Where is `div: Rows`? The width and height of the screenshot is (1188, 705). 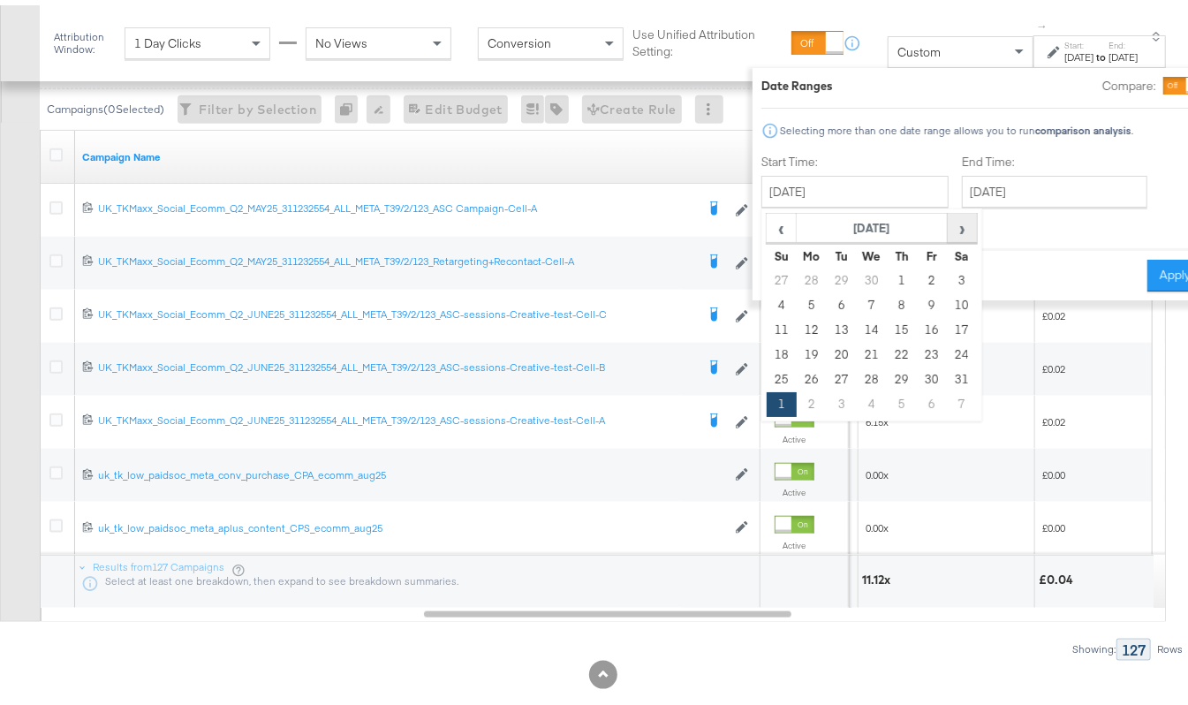 div: Rows is located at coordinates (1170, 644).